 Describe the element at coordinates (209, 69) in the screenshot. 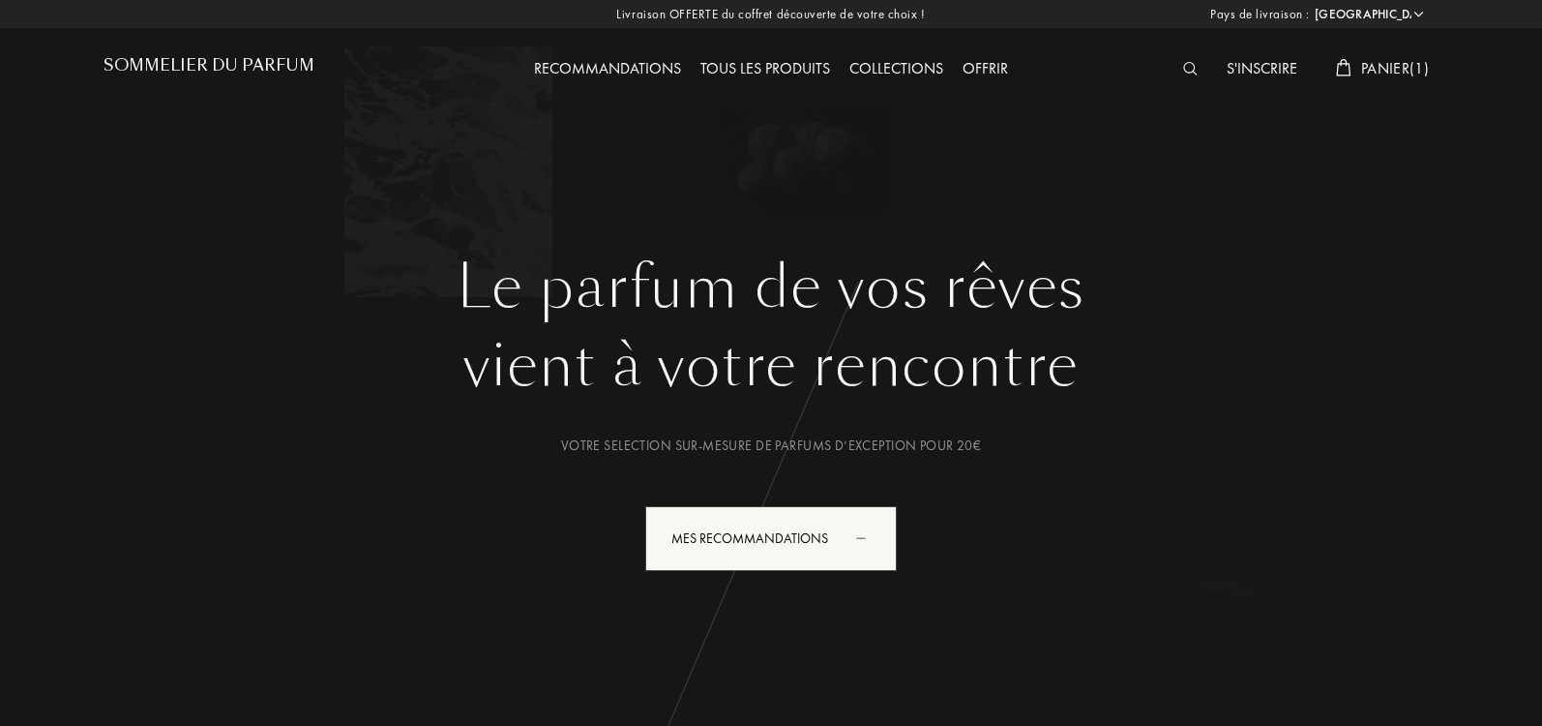

I see `a: Sommelier du Parfum` at that location.